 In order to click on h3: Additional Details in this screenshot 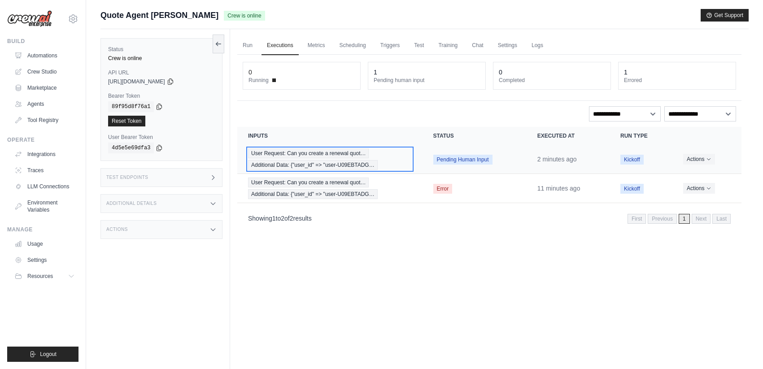, I will do `click(131, 204)`.